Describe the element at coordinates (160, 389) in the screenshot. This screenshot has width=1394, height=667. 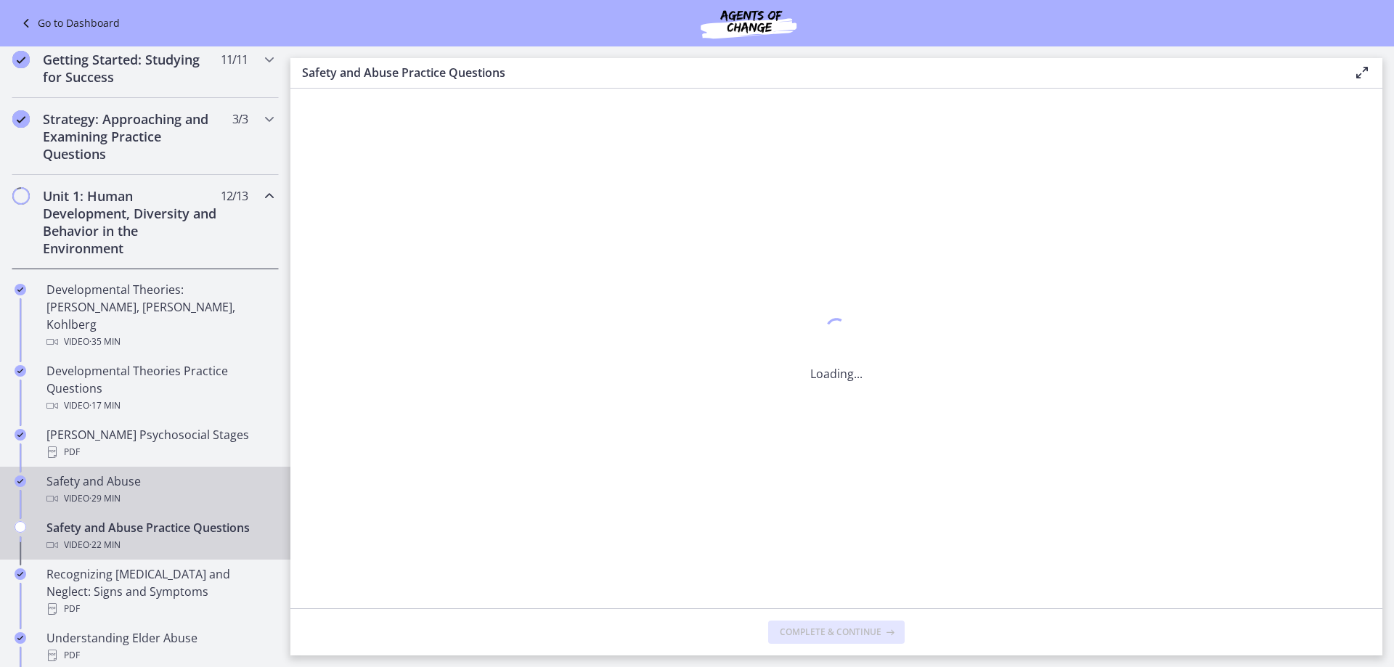
I see `div: Developmental Theories Practice Questions` at that location.